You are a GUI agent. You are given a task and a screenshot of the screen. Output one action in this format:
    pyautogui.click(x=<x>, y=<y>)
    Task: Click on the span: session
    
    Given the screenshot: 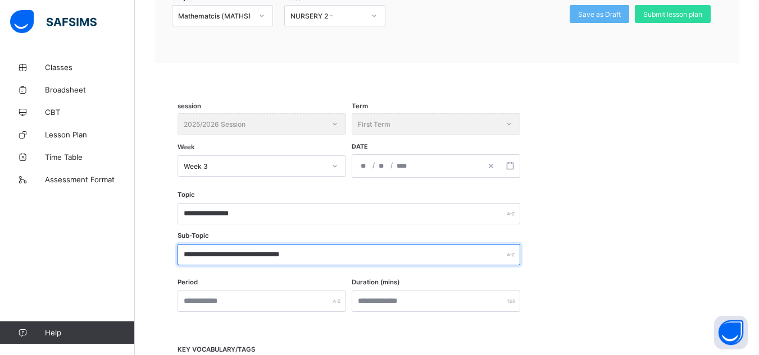 What is the action you would take?
    pyautogui.click(x=189, y=106)
    